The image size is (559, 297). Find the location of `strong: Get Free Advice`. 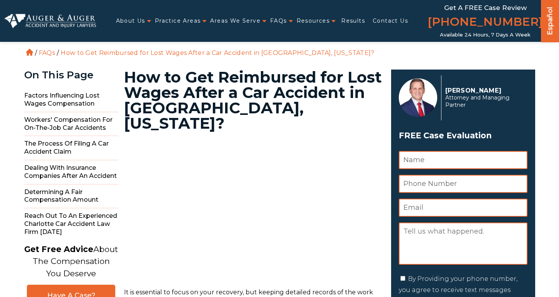

strong: Get Free Advice is located at coordinates (59, 249).